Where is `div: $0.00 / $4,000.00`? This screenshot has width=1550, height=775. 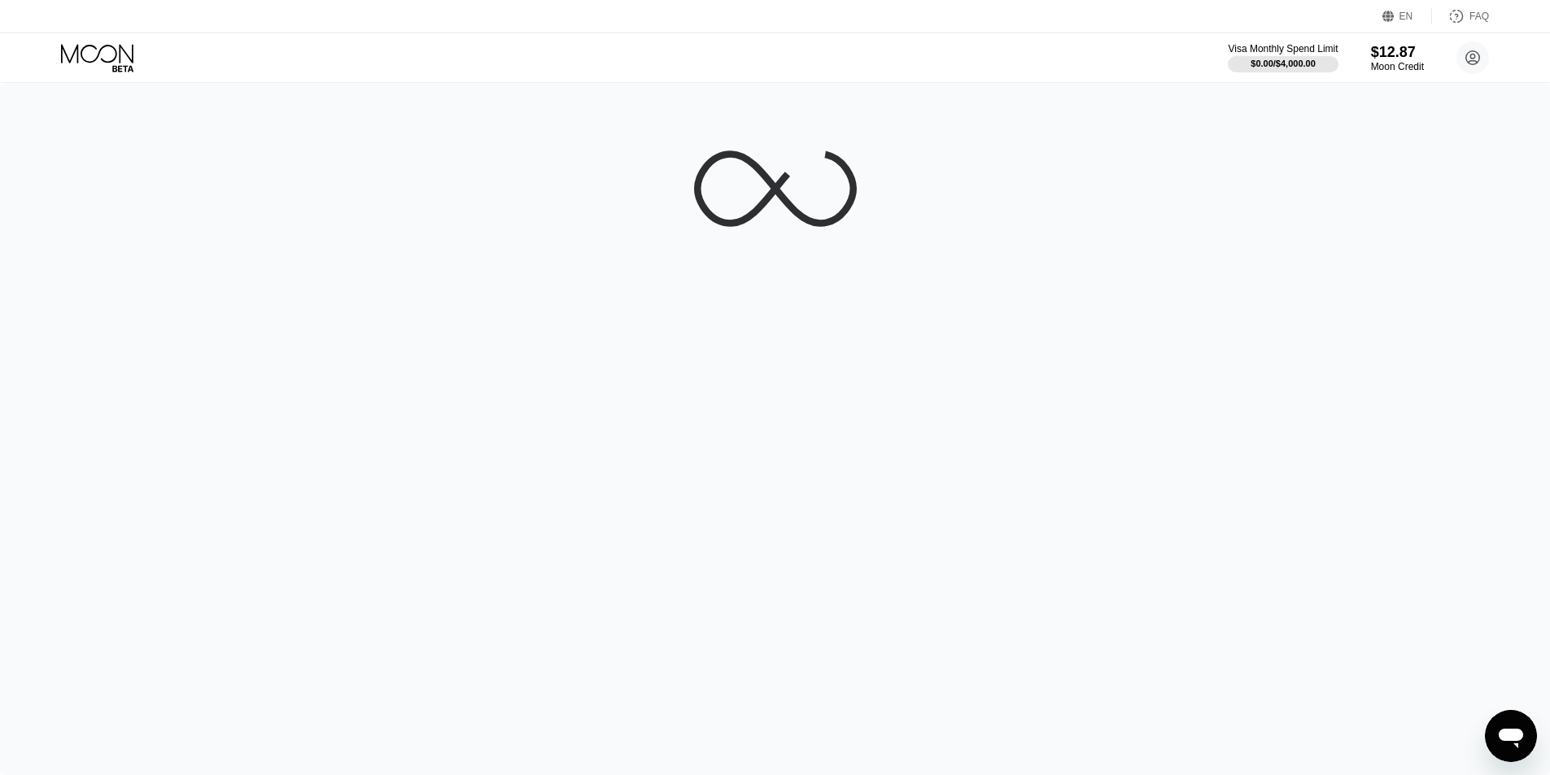
div: $0.00 / $4,000.00 is located at coordinates (1283, 63).